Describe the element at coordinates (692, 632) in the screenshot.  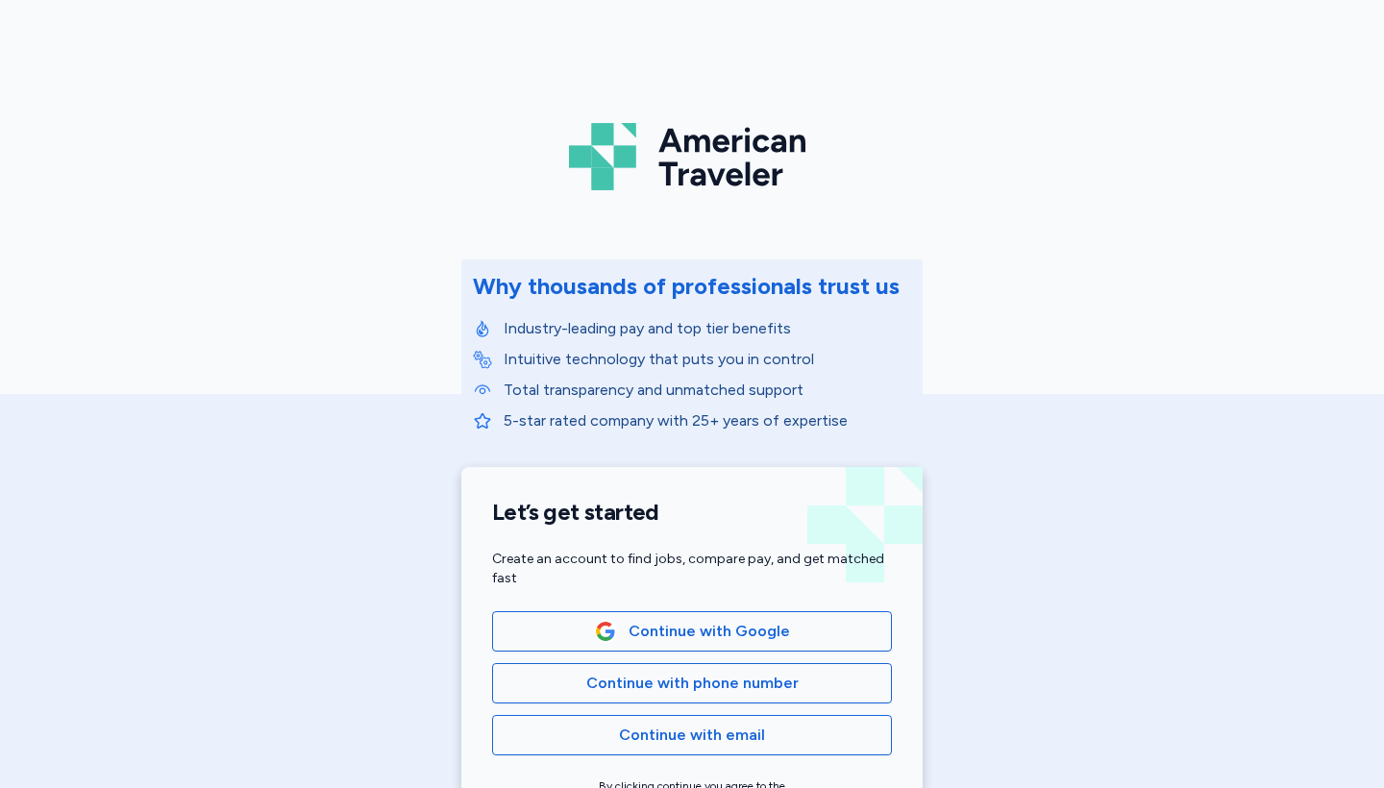
I see `button: Google LogoContinue with Google` at that location.